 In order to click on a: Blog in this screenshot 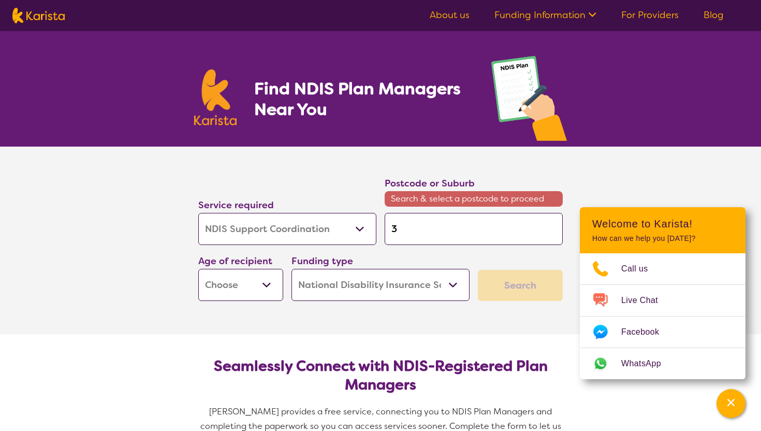, I will do `click(714, 15)`.